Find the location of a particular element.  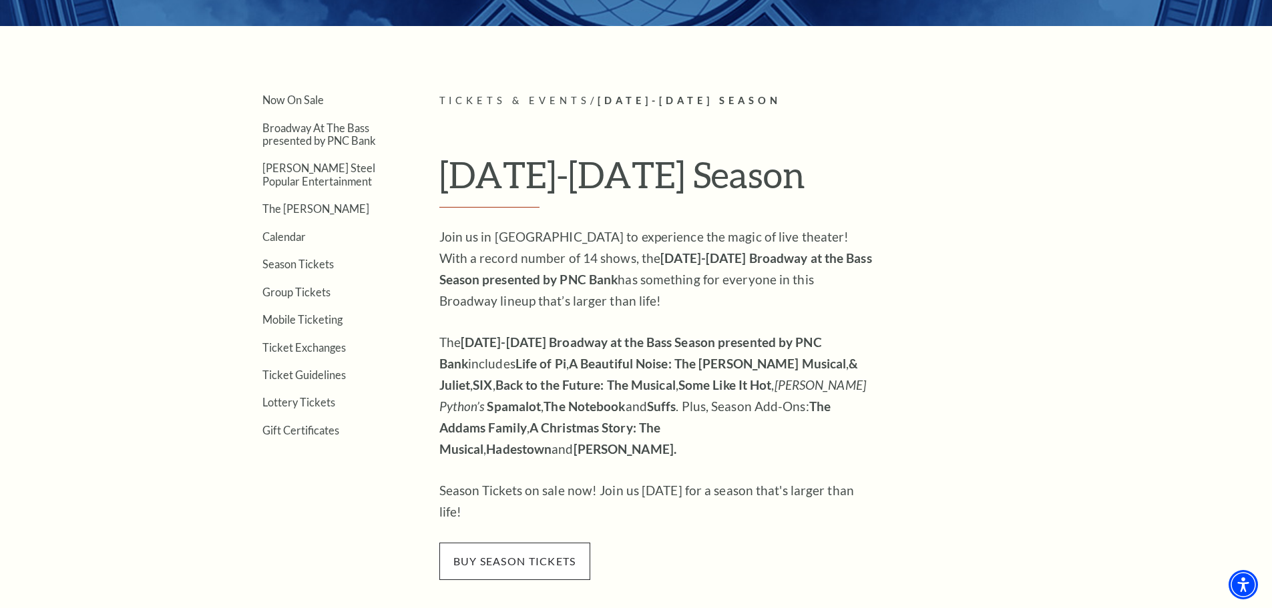

a: Ticket Exchanges is located at coordinates (304, 347).